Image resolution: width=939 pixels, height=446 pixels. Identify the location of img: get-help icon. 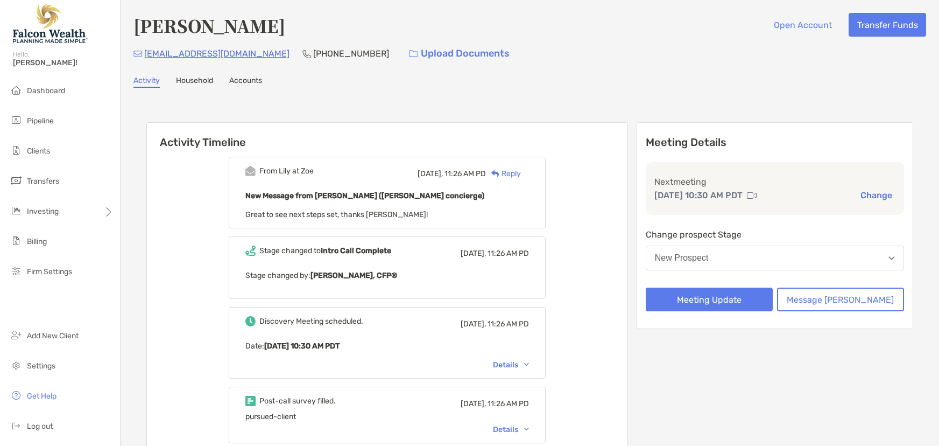
(16, 395).